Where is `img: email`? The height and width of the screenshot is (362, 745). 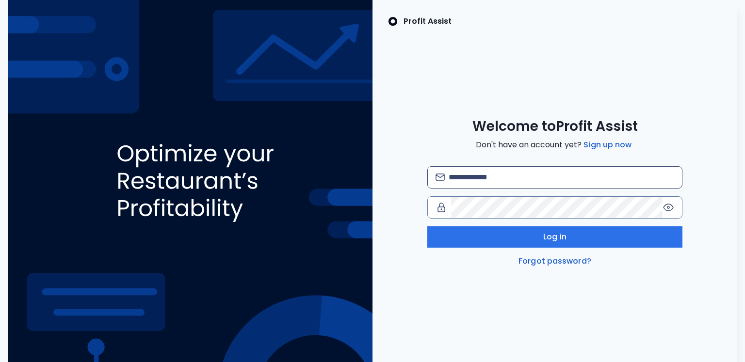 img: email is located at coordinates (440, 177).